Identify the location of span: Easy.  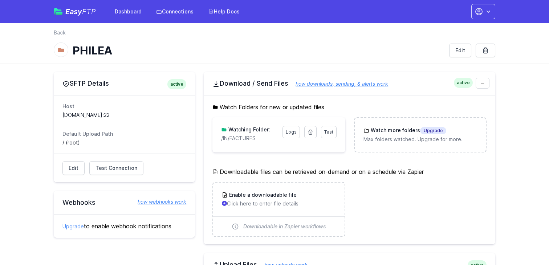
(81, 12).